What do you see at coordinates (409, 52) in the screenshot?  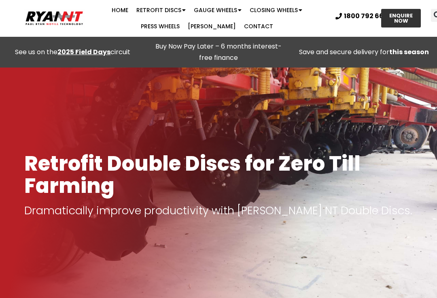 I see `strong: this season` at bounding box center [409, 52].